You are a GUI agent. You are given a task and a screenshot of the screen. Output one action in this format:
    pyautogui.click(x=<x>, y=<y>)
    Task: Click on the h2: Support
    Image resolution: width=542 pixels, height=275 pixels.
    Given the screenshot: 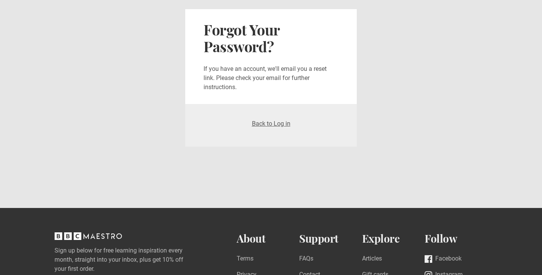 What is the action you would take?
    pyautogui.click(x=330, y=239)
    